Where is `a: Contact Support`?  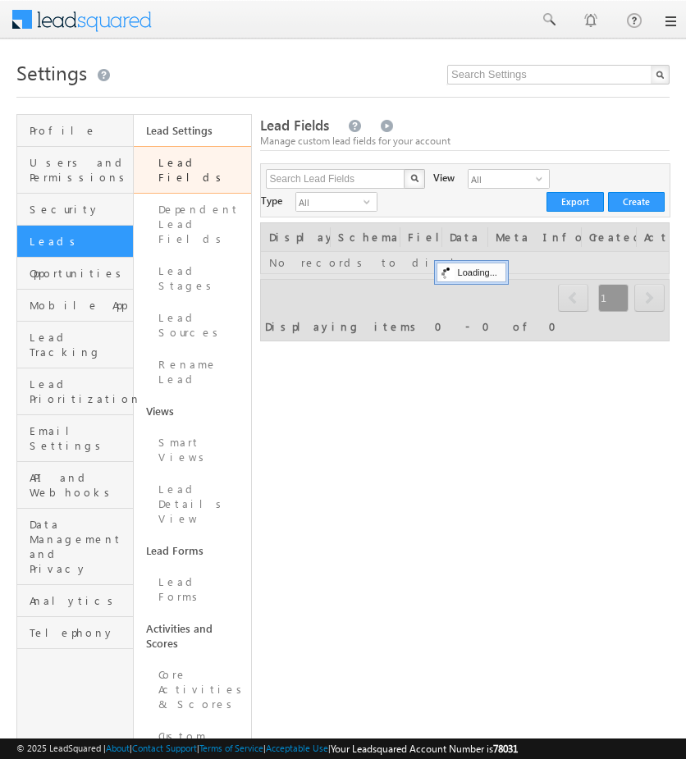 a: Contact Support is located at coordinates (164, 747).